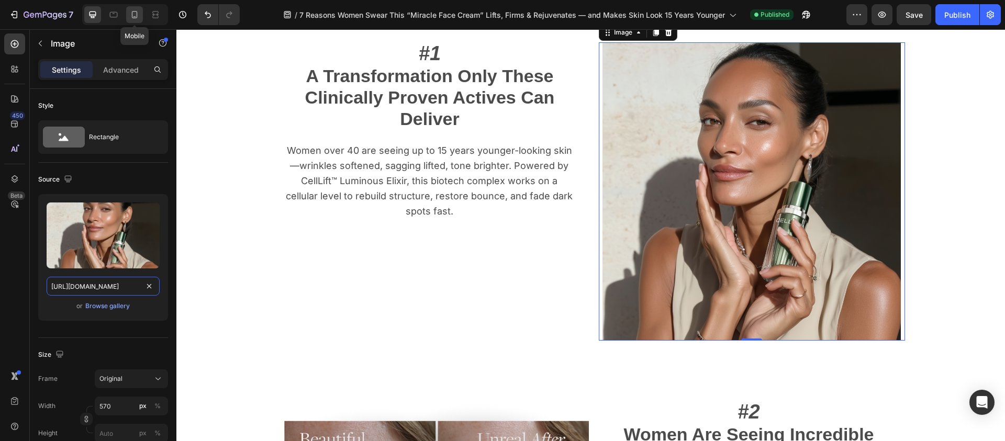 This screenshot has width=1005, height=441. What do you see at coordinates (575, 162) in the screenshot?
I see `img: Cellara_face_cream_UGC_8.png` at bounding box center [575, 162].